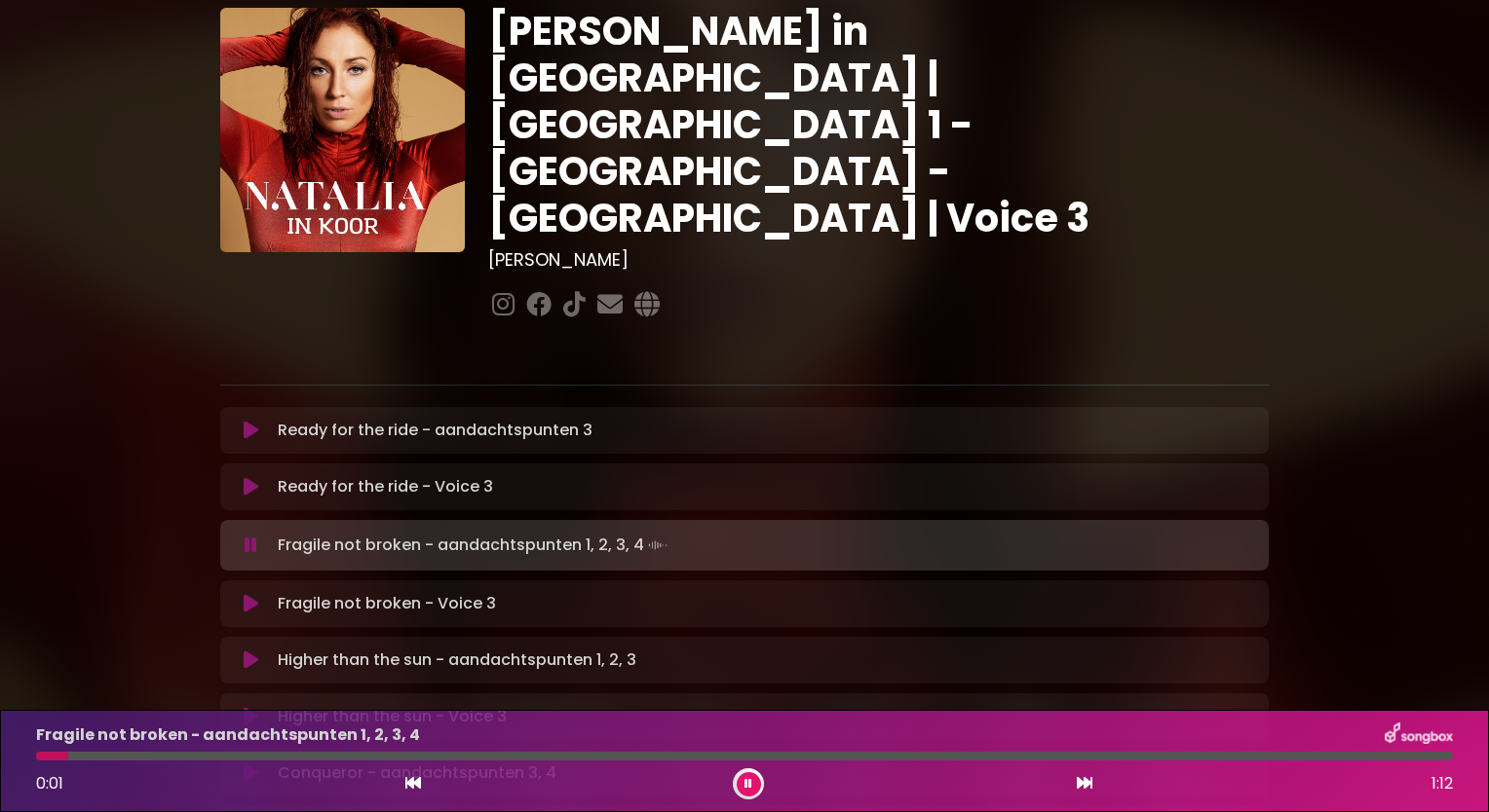 This screenshot has height=812, width=1489. Describe the element at coordinates (1442, 784) in the screenshot. I see `span: 1:12` at that location.